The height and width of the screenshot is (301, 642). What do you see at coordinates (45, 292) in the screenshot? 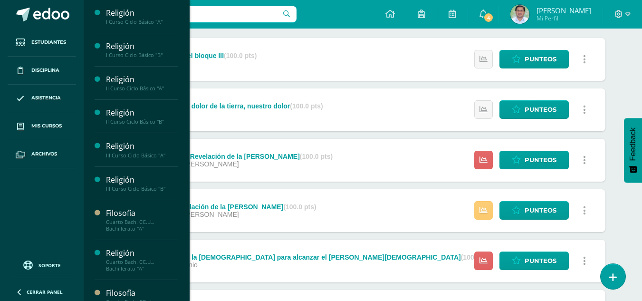
I see `span: Cerrar panel` at bounding box center [45, 292].